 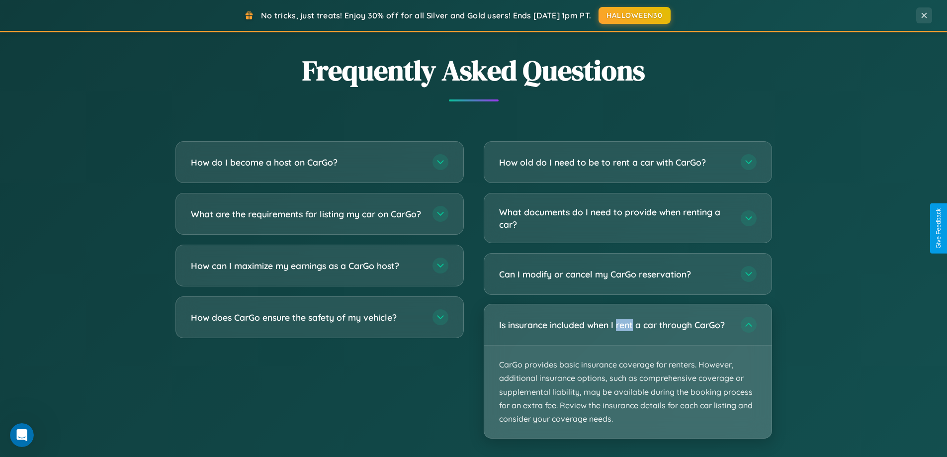 What do you see at coordinates (474, 70) in the screenshot?
I see `h2: Frequently Asked Questions` at bounding box center [474, 70].